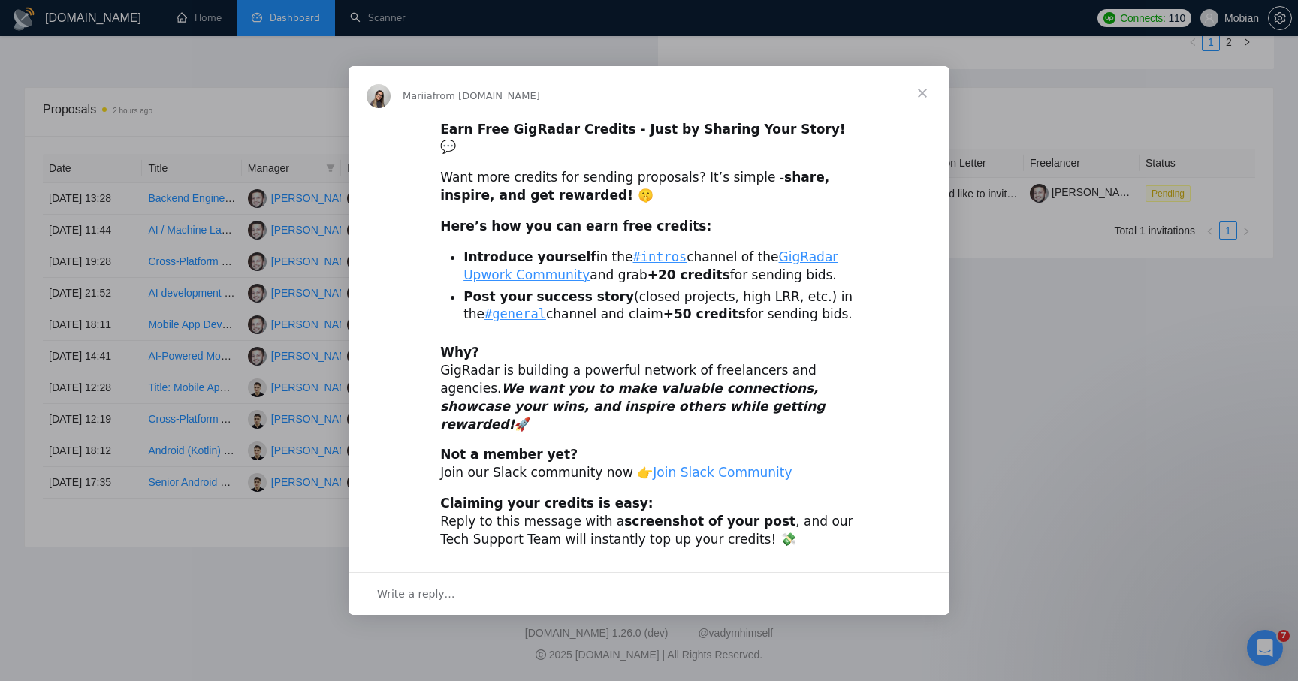 This screenshot has height=681, width=1298. What do you see at coordinates (649, 593) in the screenshot?
I see `div: Open conversation and reply` at bounding box center [649, 593].